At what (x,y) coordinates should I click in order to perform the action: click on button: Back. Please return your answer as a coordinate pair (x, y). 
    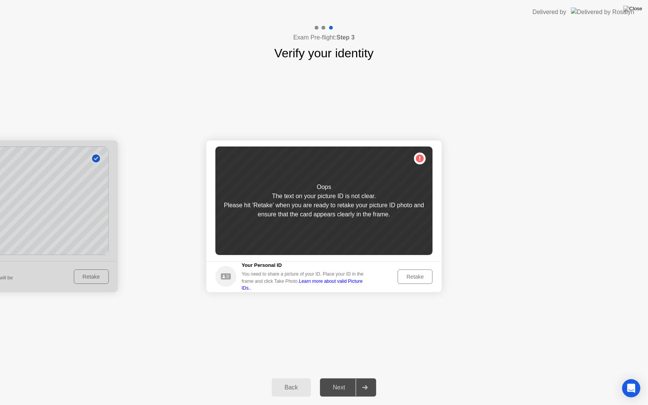
    Looking at the image, I should click on (291, 388).